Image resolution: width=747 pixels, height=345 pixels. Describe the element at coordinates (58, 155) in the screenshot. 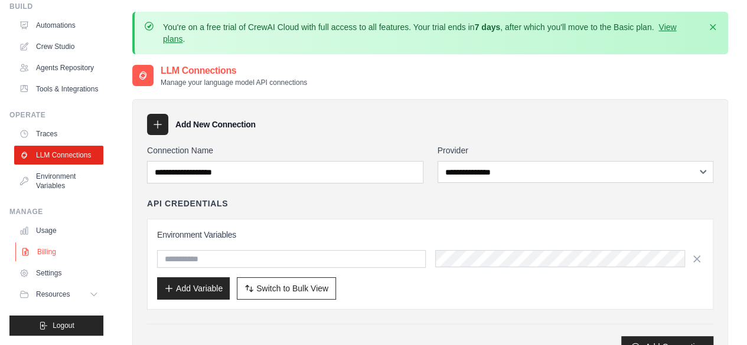

I see `a: LLM Connections` at that location.